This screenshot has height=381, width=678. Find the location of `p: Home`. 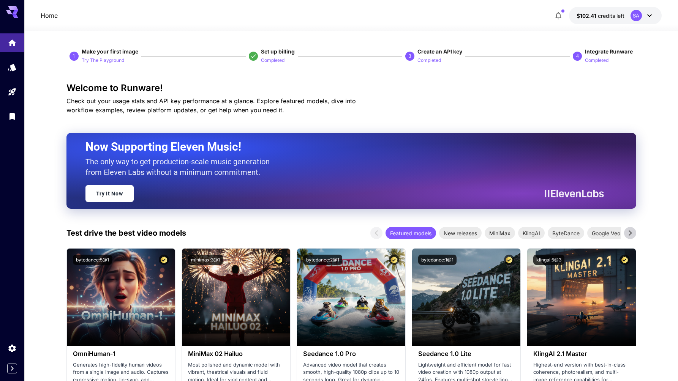

p: Home is located at coordinates (49, 16).